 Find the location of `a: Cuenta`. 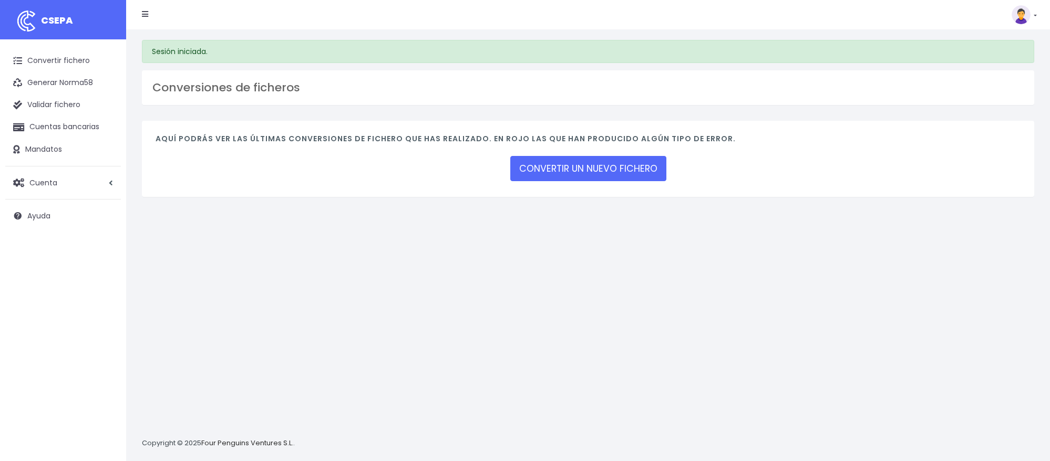

a: Cuenta is located at coordinates (63, 183).